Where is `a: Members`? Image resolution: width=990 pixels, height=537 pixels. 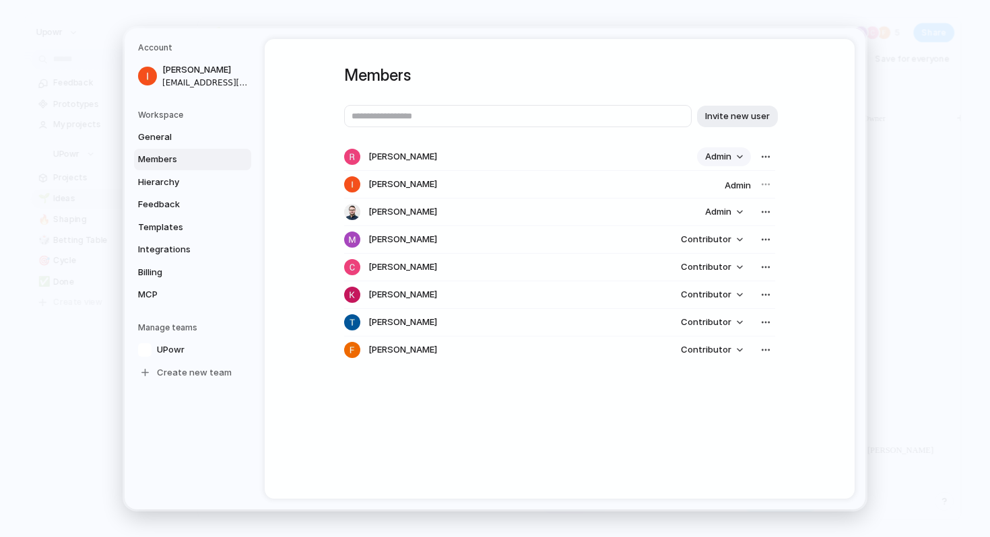
a: Members is located at coordinates (193, 160).